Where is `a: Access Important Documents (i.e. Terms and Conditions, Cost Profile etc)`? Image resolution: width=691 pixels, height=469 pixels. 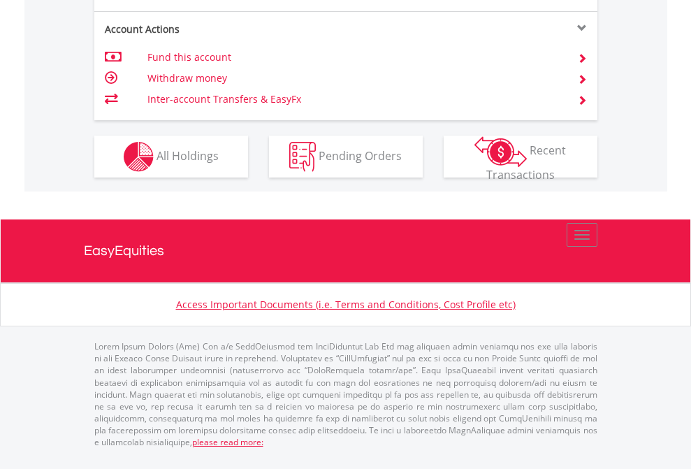 a: Access Important Documents (i.e. Terms and Conditions, Cost Profile etc) is located at coordinates (346, 304).